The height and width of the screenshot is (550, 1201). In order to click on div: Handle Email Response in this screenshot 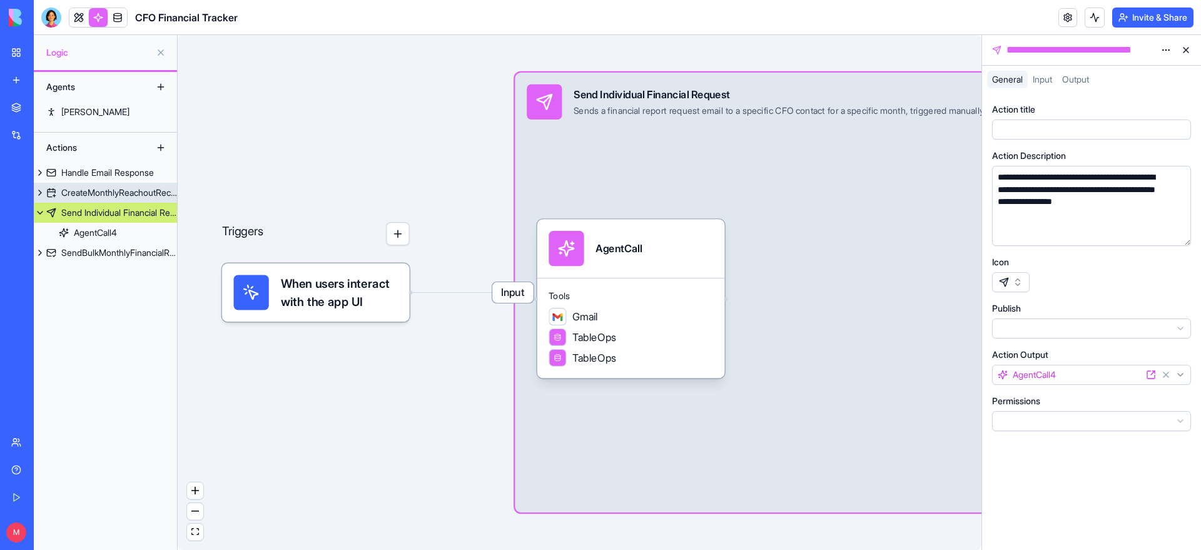, I will do `click(108, 173)`.